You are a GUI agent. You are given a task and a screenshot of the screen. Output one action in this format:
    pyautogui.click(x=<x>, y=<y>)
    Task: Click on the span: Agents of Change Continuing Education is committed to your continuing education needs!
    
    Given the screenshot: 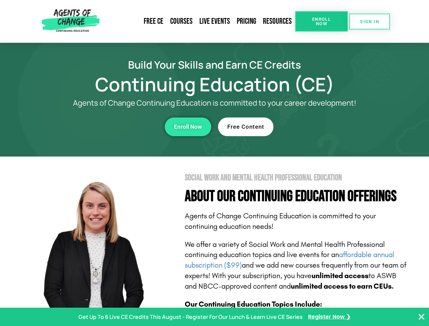 What is the action you would take?
    pyautogui.click(x=280, y=221)
    